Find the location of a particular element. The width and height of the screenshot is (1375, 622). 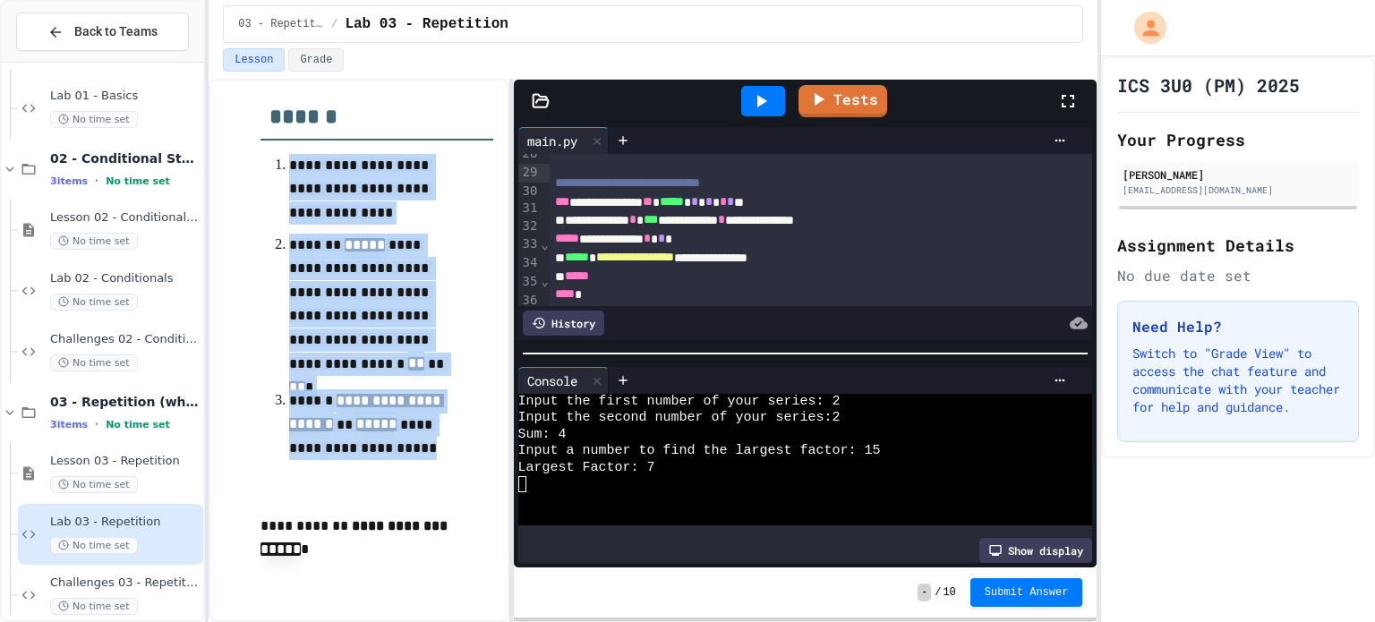

span: Lab 02 - Conditionals is located at coordinates (124, 278).